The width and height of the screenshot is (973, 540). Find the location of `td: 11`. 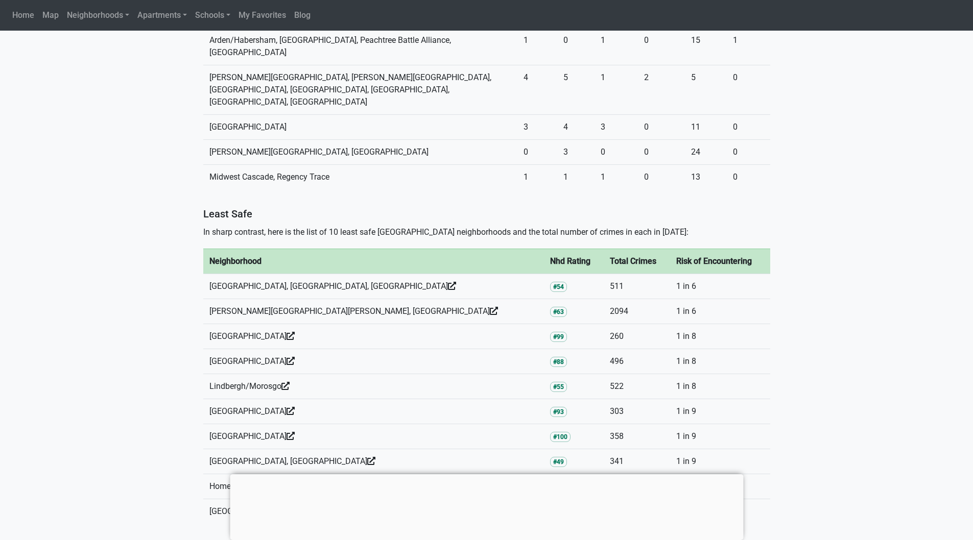

td: 11 is located at coordinates (706, 127).